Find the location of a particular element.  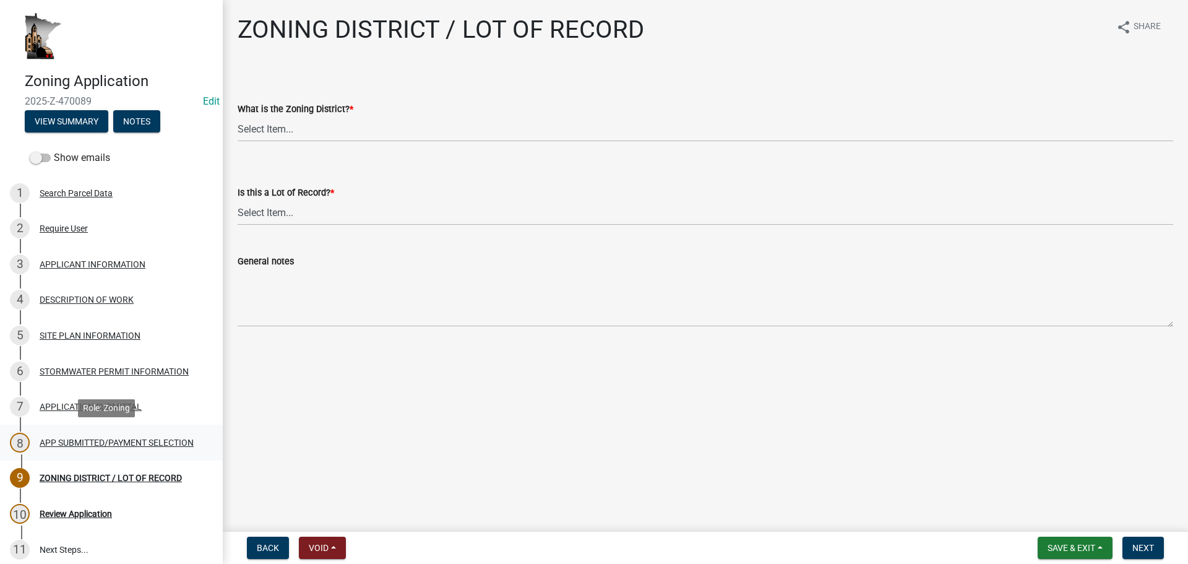

button: Back is located at coordinates (268, 548).